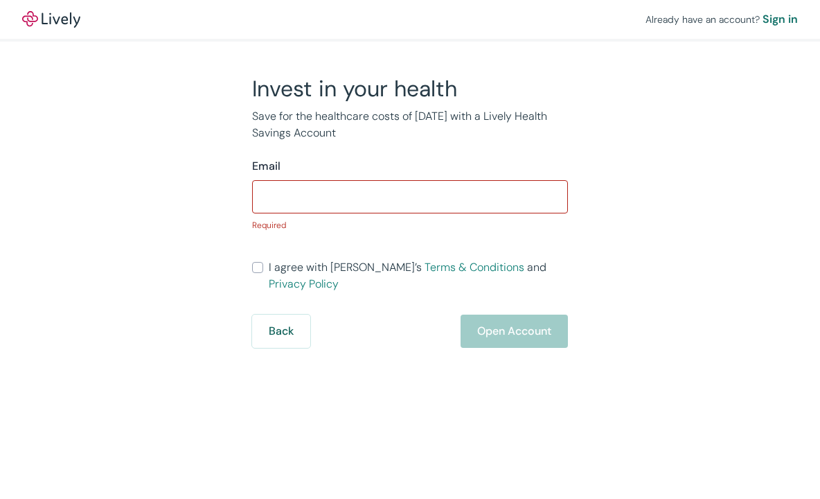 The image size is (820, 499). Describe the element at coordinates (410, 225) in the screenshot. I see `p: Required` at that location.